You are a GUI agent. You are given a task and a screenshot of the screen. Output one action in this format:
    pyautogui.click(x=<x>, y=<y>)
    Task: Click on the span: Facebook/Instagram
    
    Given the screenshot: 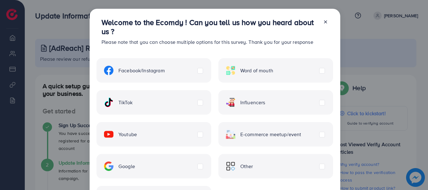 What is the action you would take?
    pyautogui.click(x=142, y=70)
    